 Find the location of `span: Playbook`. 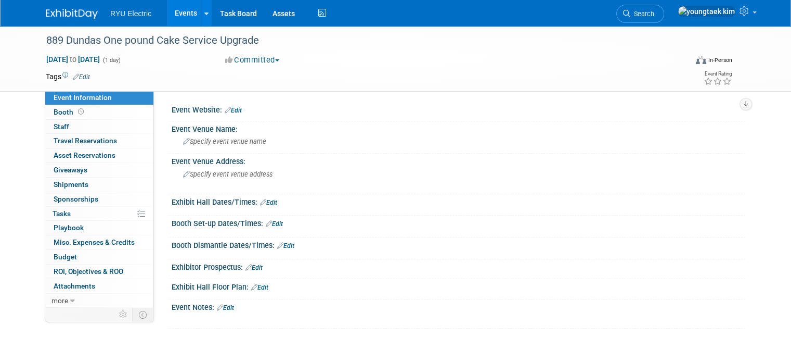

span: Playbook is located at coordinates (69, 227).